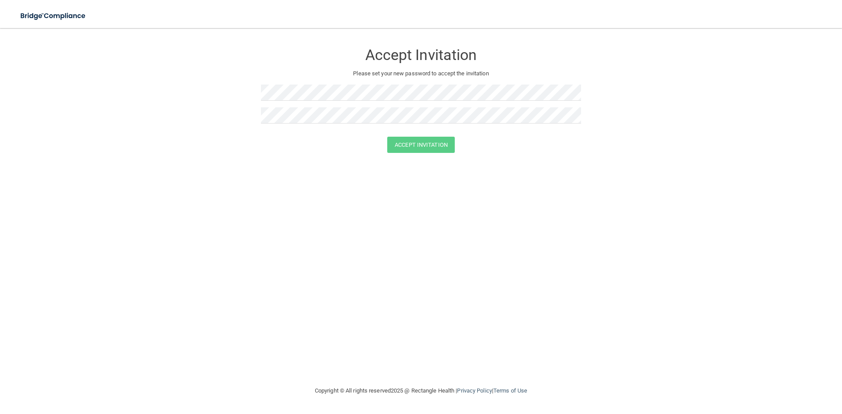 The height and width of the screenshot is (414, 842). What do you see at coordinates (421, 391) in the screenshot?
I see `div: Copyright © All rights reserved 2025 @ Rectangle Health | |` at bounding box center [421, 391].